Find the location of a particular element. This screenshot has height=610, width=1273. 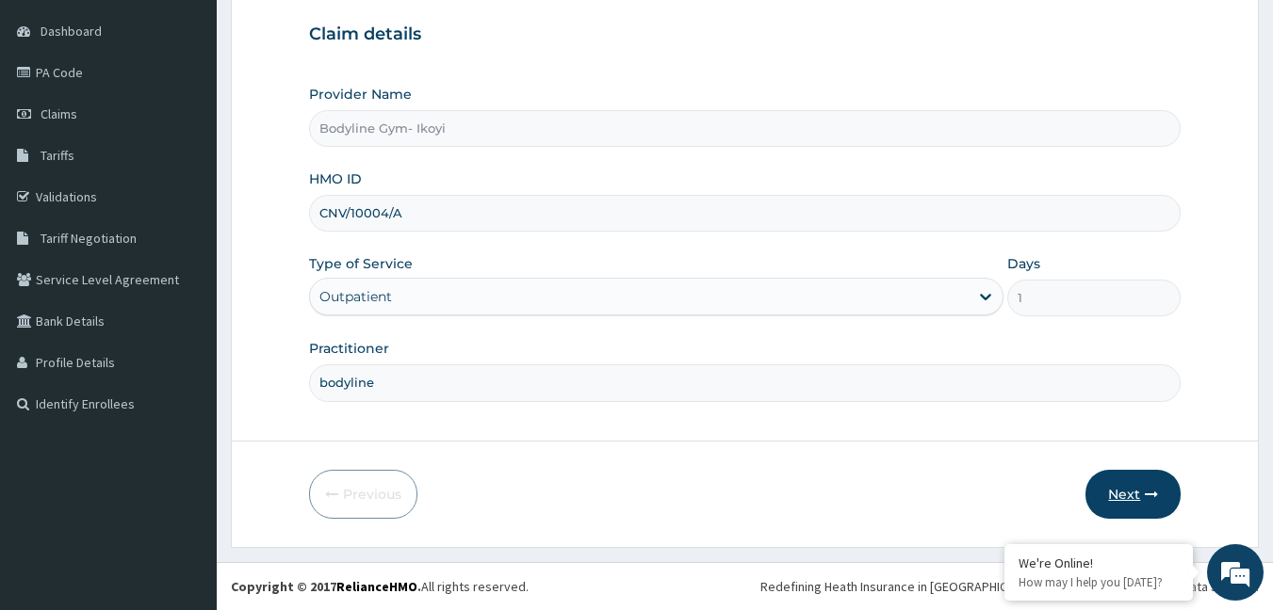

span: Dashboard is located at coordinates (71, 31).